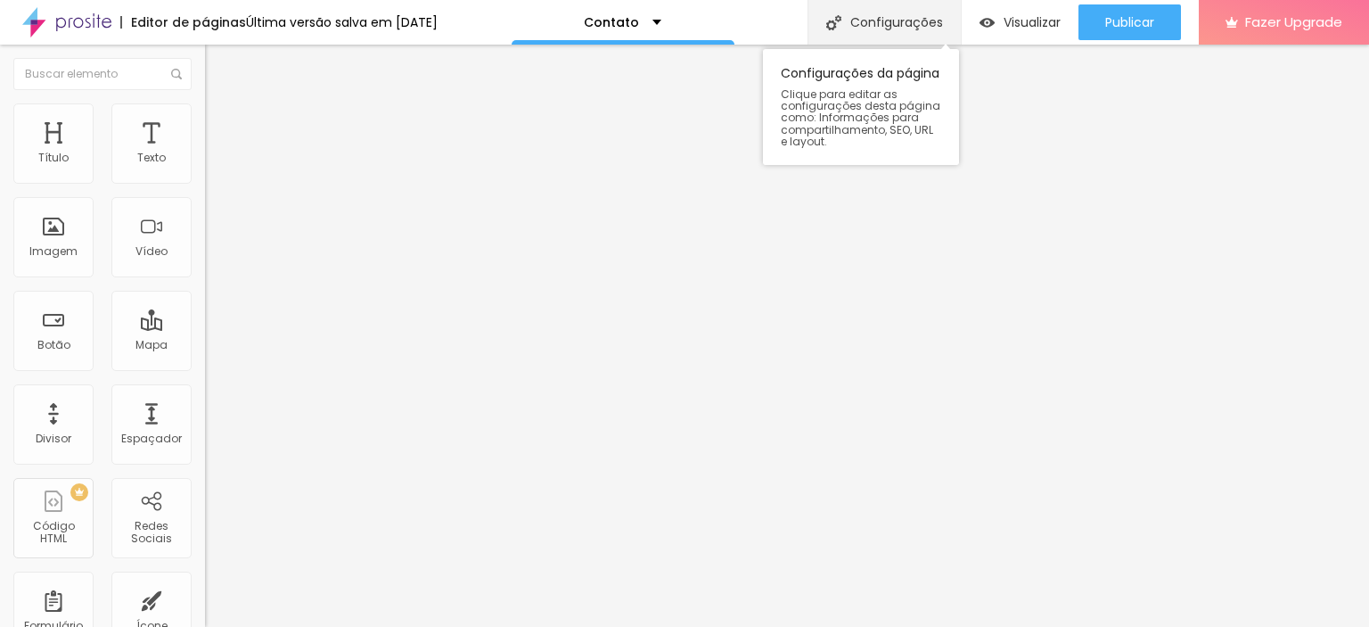 The height and width of the screenshot is (627, 1369). Describe the element at coordinates (1129, 22) in the screenshot. I see `button: Publicar` at that location.